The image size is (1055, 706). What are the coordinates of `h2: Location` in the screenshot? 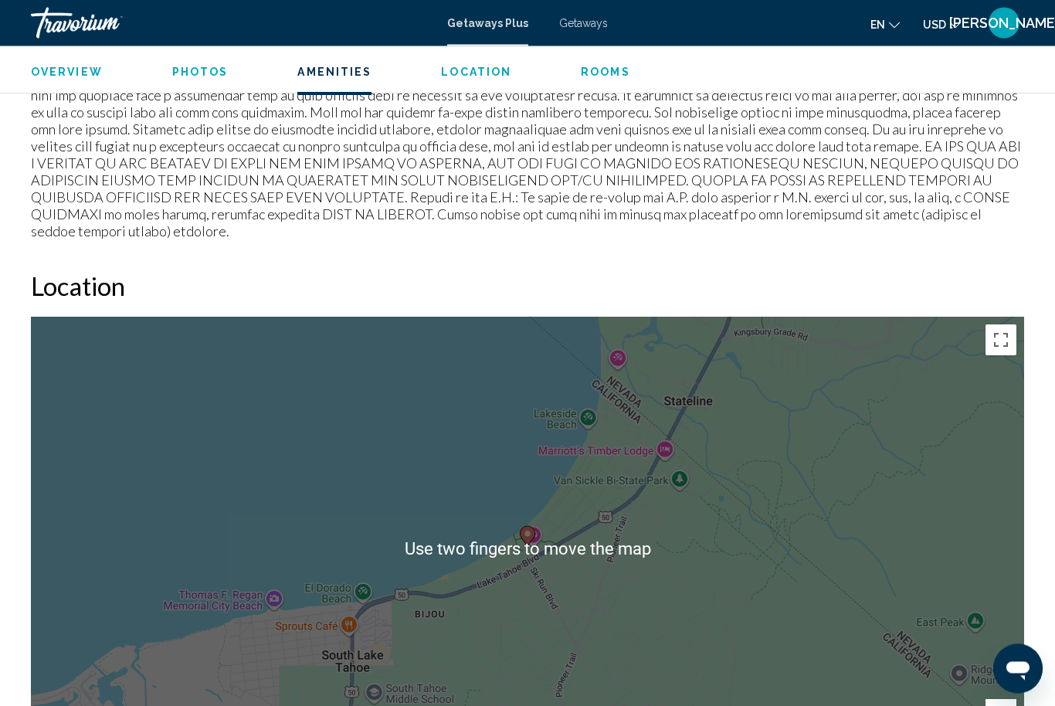 It's located at (528, 287).